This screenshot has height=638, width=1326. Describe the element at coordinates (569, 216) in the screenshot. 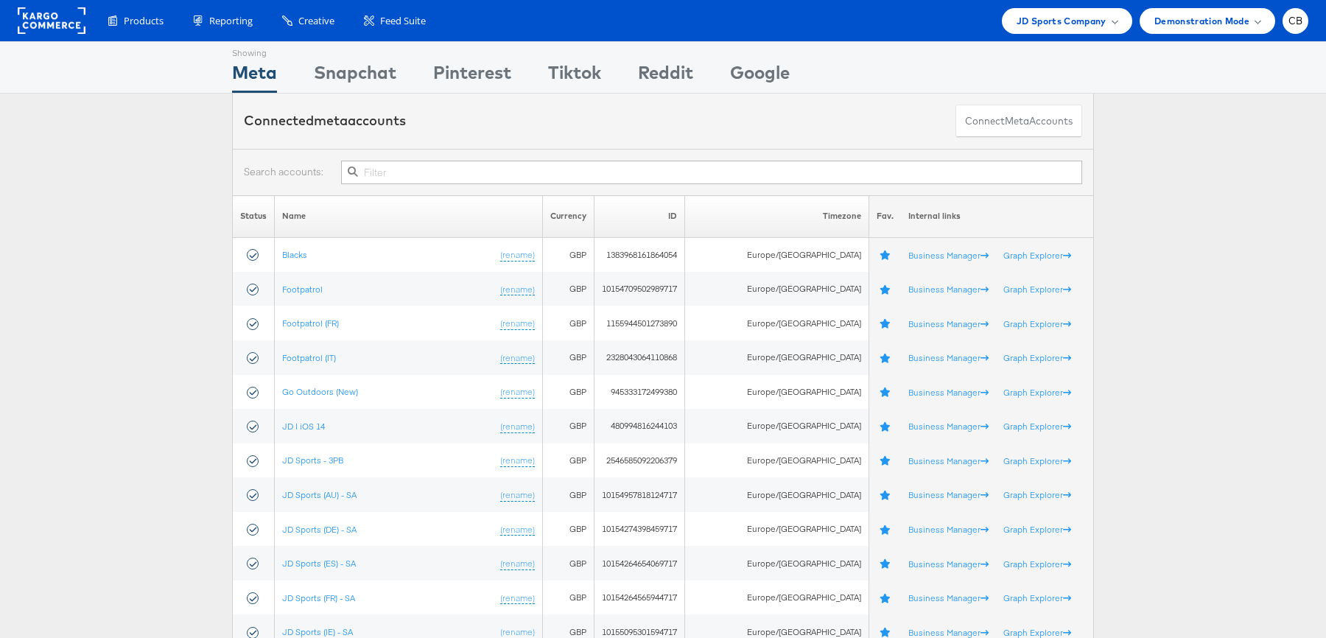

I see `th: Currency` at that location.